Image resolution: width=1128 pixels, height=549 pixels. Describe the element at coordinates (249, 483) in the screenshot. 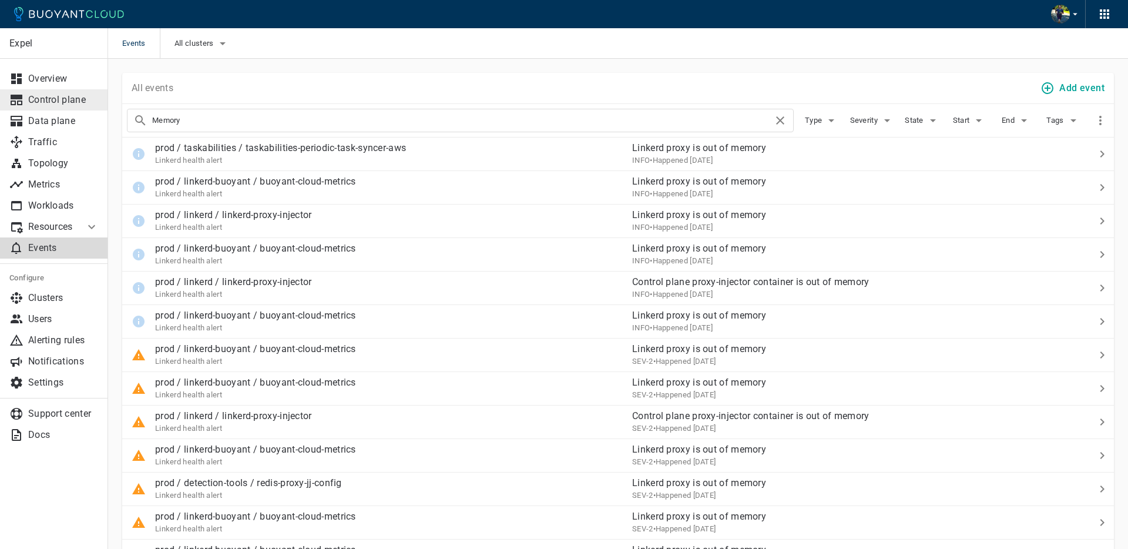

I see `p: prod / detection-tools / redis-proxy-jj-config` at that location.